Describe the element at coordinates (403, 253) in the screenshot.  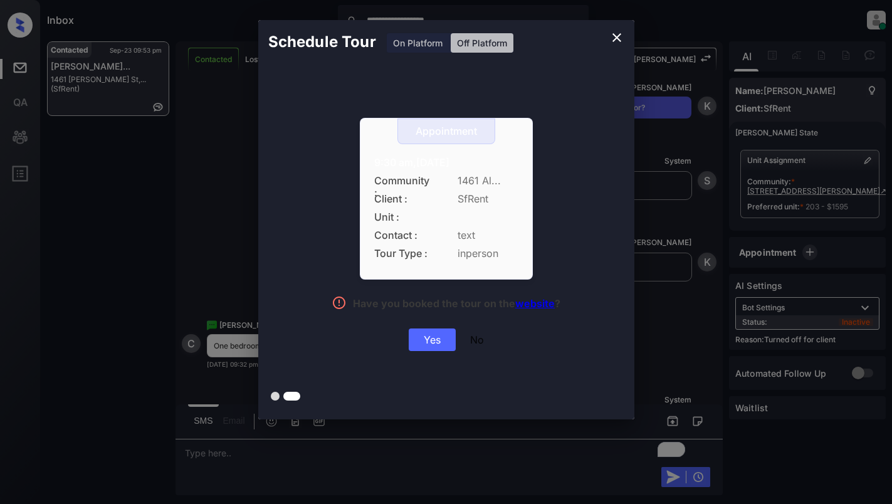
I see `span: Tour Type :` at that location.